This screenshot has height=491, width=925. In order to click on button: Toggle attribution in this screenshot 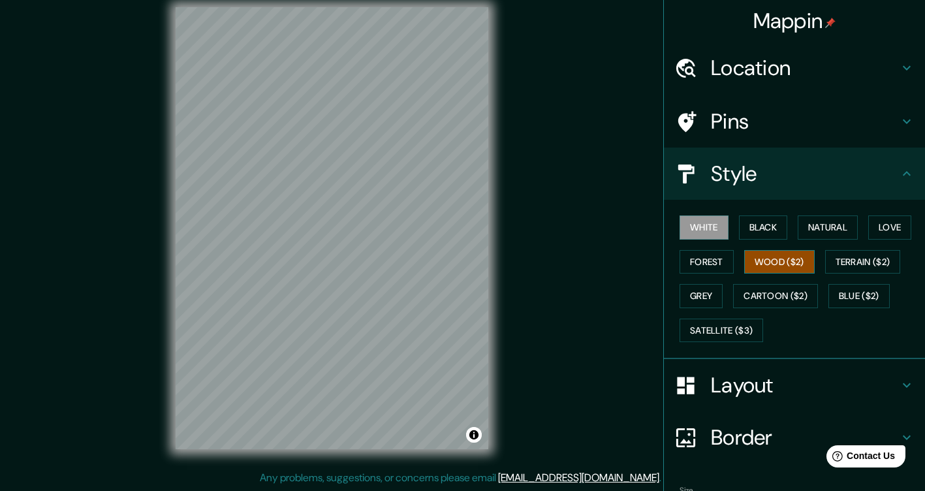, I will do `click(474, 435)`.